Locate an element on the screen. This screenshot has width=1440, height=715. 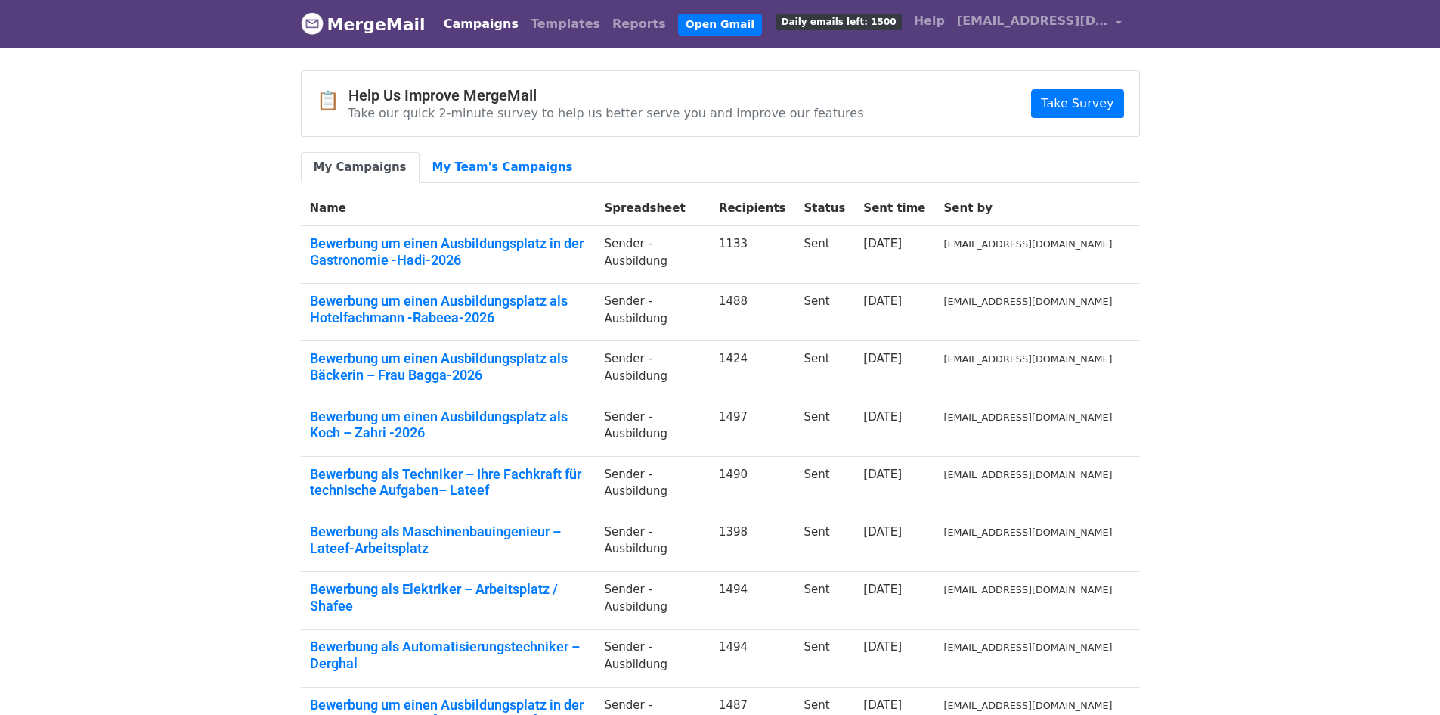
a: My Campaigns is located at coordinates (360, 167).